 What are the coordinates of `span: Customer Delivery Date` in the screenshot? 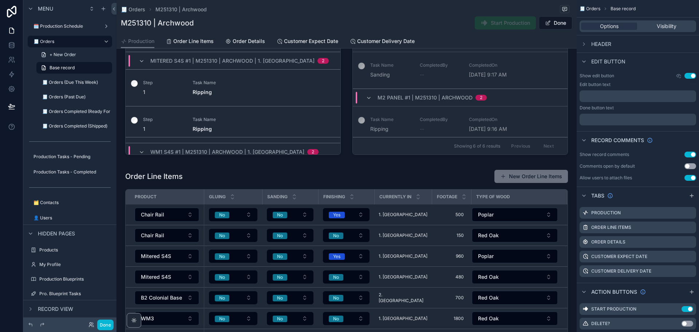 It's located at (386, 41).